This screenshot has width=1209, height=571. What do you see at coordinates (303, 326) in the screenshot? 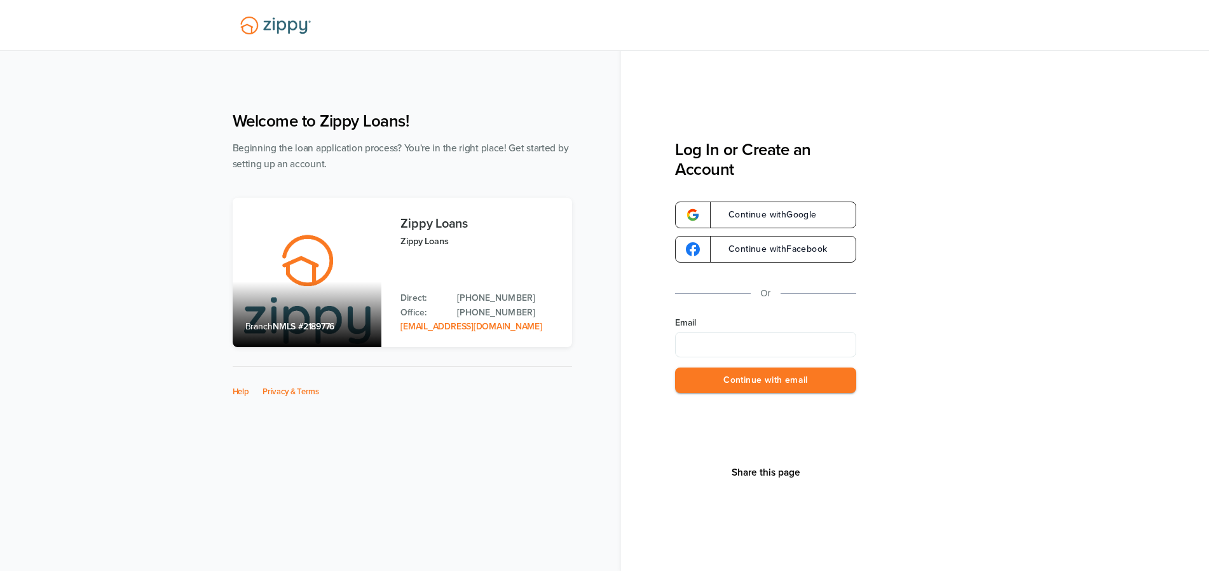
I see `span: NMLS #2189776` at bounding box center [303, 326].